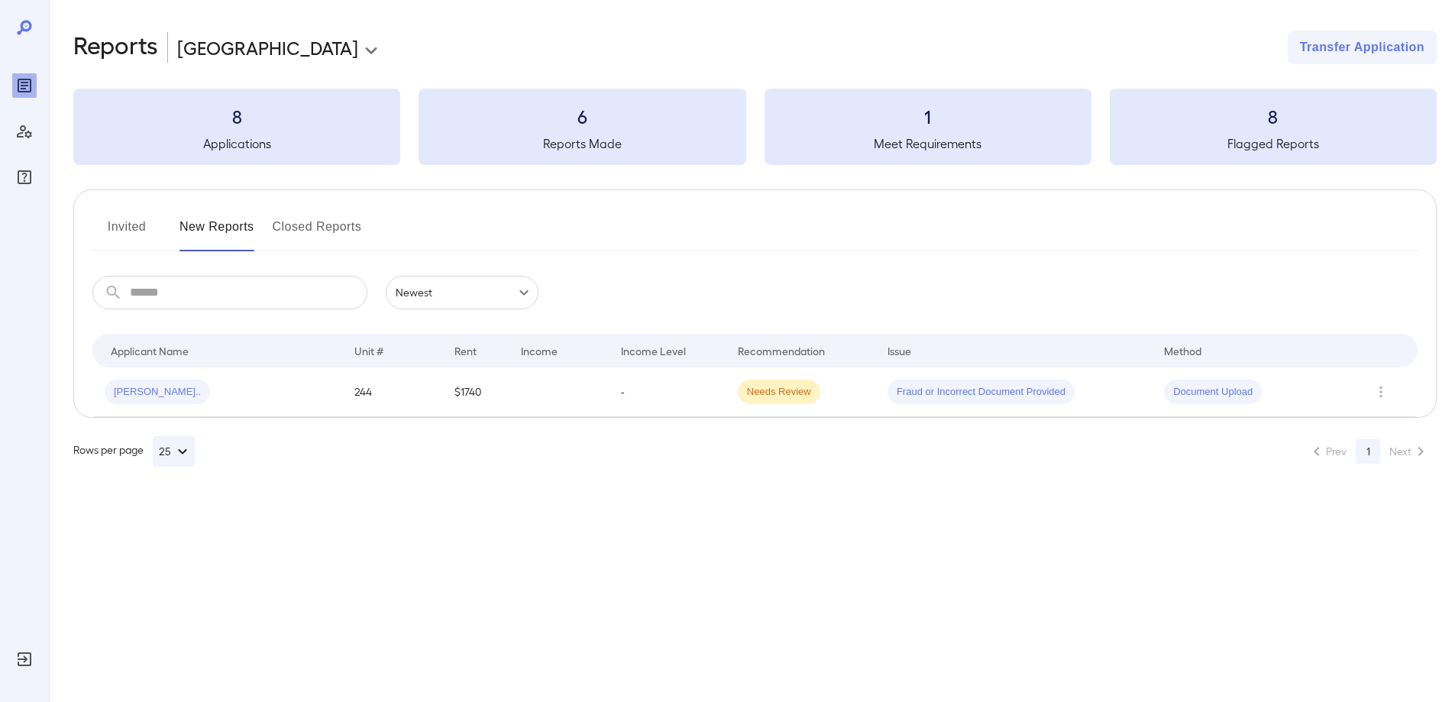 This screenshot has height=702, width=1455. What do you see at coordinates (127, 233) in the screenshot?
I see `button: Invited` at bounding box center [127, 233].